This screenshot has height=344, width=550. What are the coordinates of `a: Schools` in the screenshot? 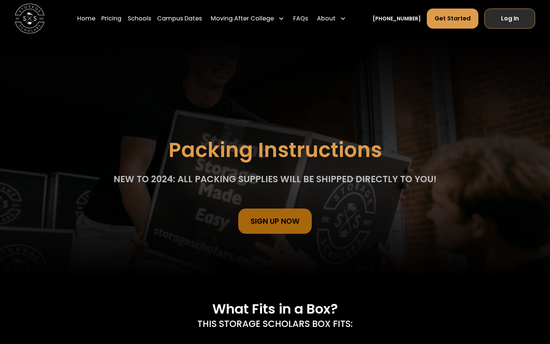 It's located at (139, 19).